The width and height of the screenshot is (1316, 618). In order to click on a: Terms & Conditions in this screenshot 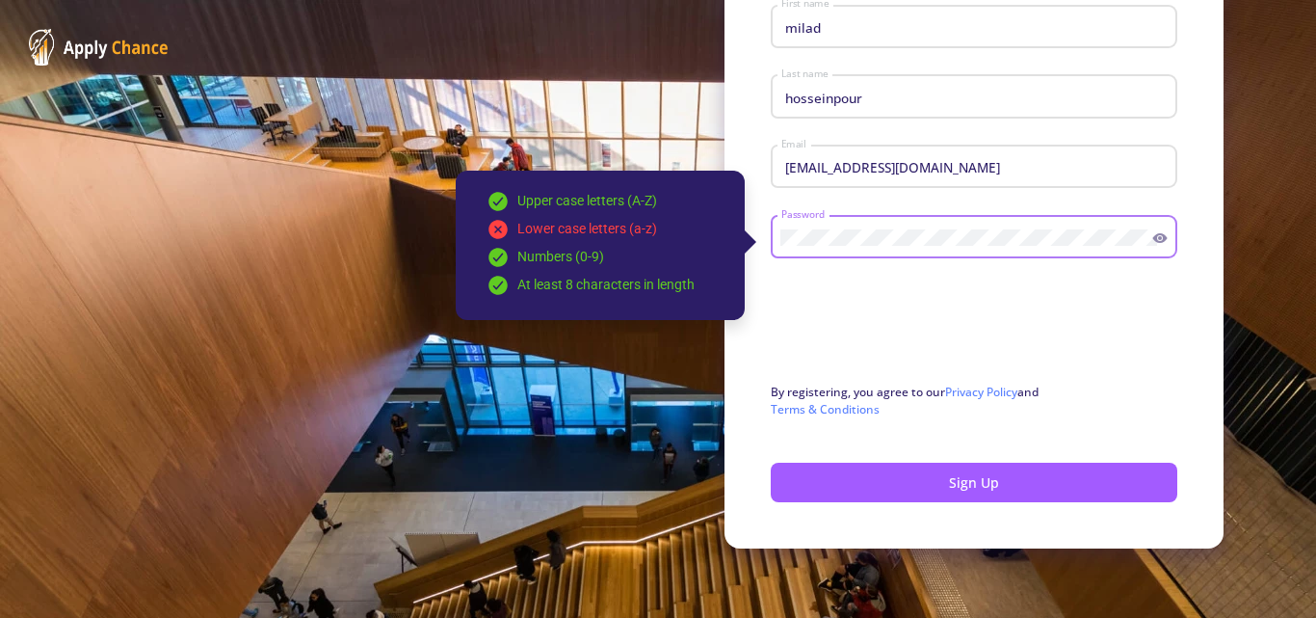, I will do `click(825, 408)`.